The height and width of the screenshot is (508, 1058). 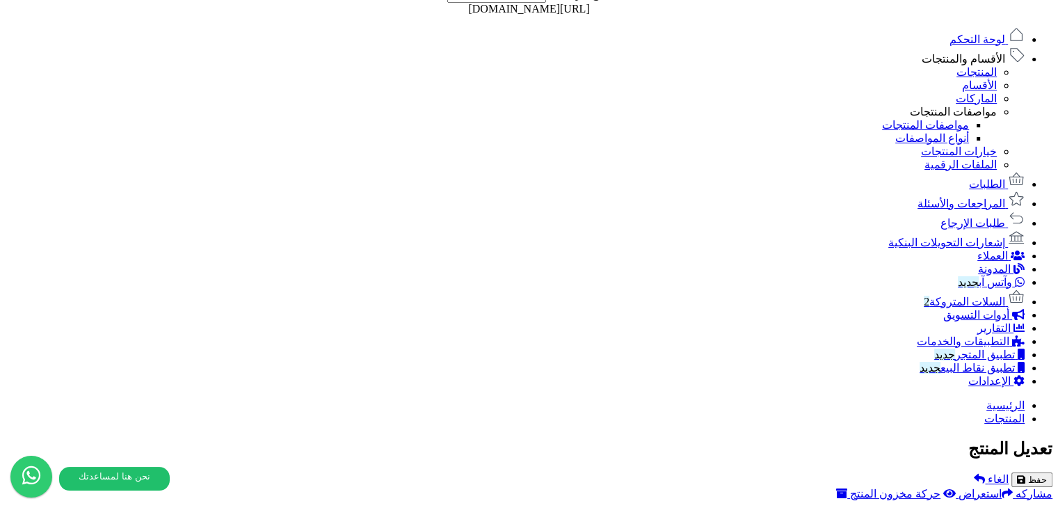 What do you see at coordinates (957, 242) in the screenshot?
I see `a: إشعارات التحويلات البنكية` at bounding box center [957, 242].